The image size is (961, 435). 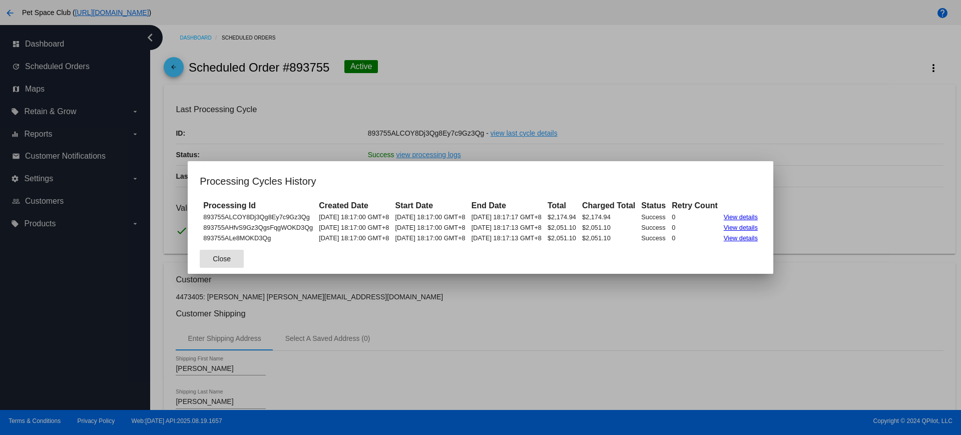 I want to click on span: Close, so click(x=222, y=259).